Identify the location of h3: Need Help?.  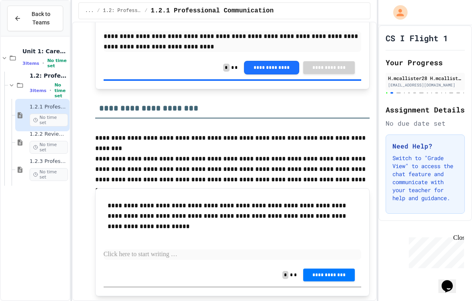
(425, 146).